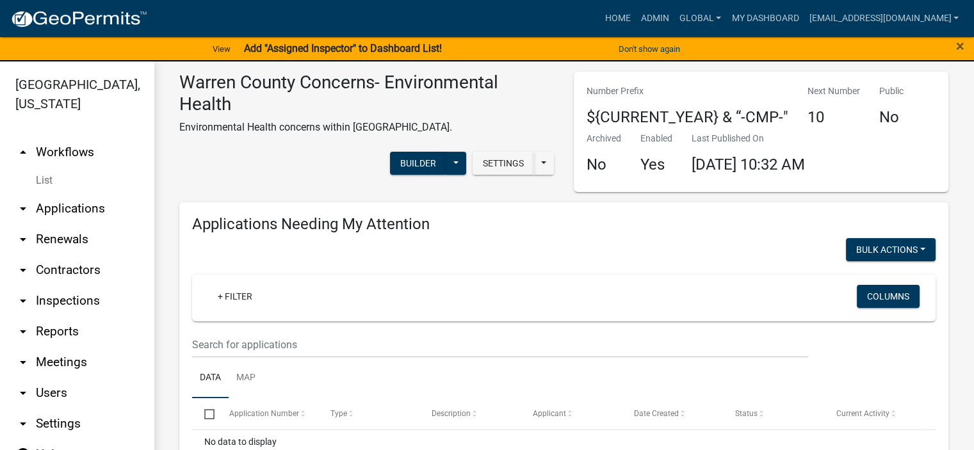 The image size is (974, 450). I want to click on button: Settings, so click(503, 163).